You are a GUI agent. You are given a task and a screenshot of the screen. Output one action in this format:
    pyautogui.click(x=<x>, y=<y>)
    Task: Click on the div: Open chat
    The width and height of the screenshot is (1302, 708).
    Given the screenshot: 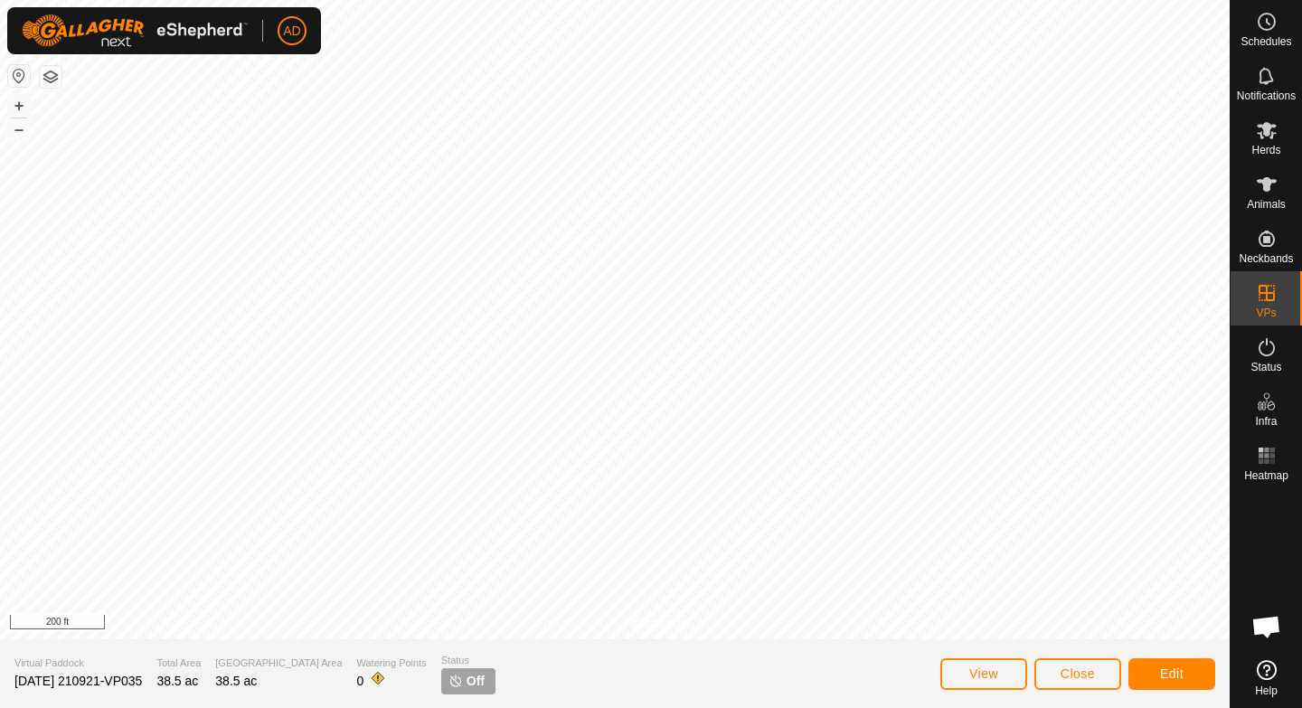 What is the action you would take?
    pyautogui.click(x=1267, y=627)
    